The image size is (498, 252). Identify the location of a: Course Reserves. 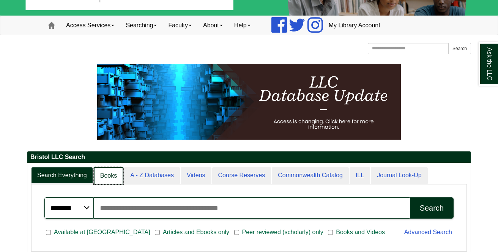
(242, 175).